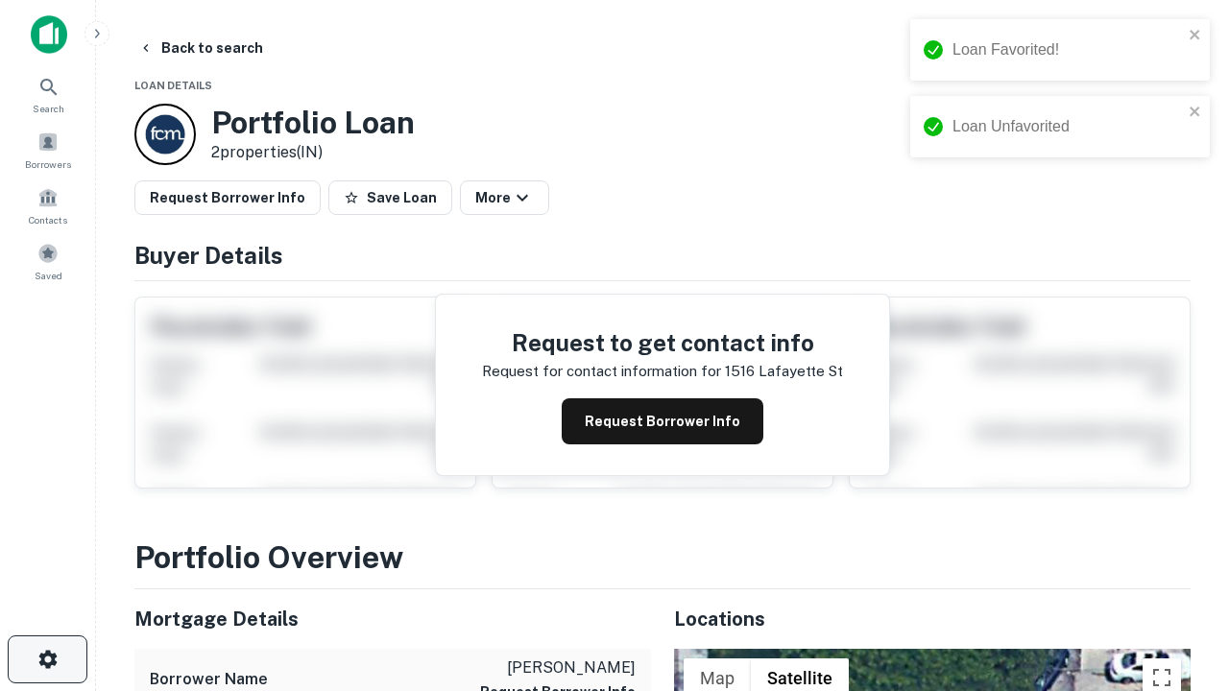  I want to click on span: Loan Details, so click(173, 85).